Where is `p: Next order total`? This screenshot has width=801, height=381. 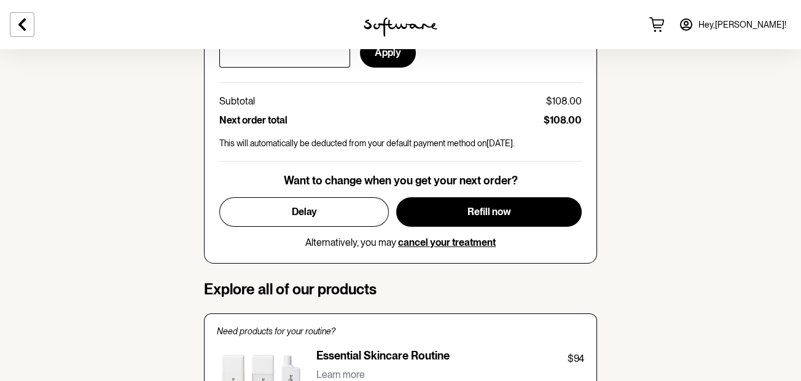 p: Next order total is located at coordinates (253, 120).